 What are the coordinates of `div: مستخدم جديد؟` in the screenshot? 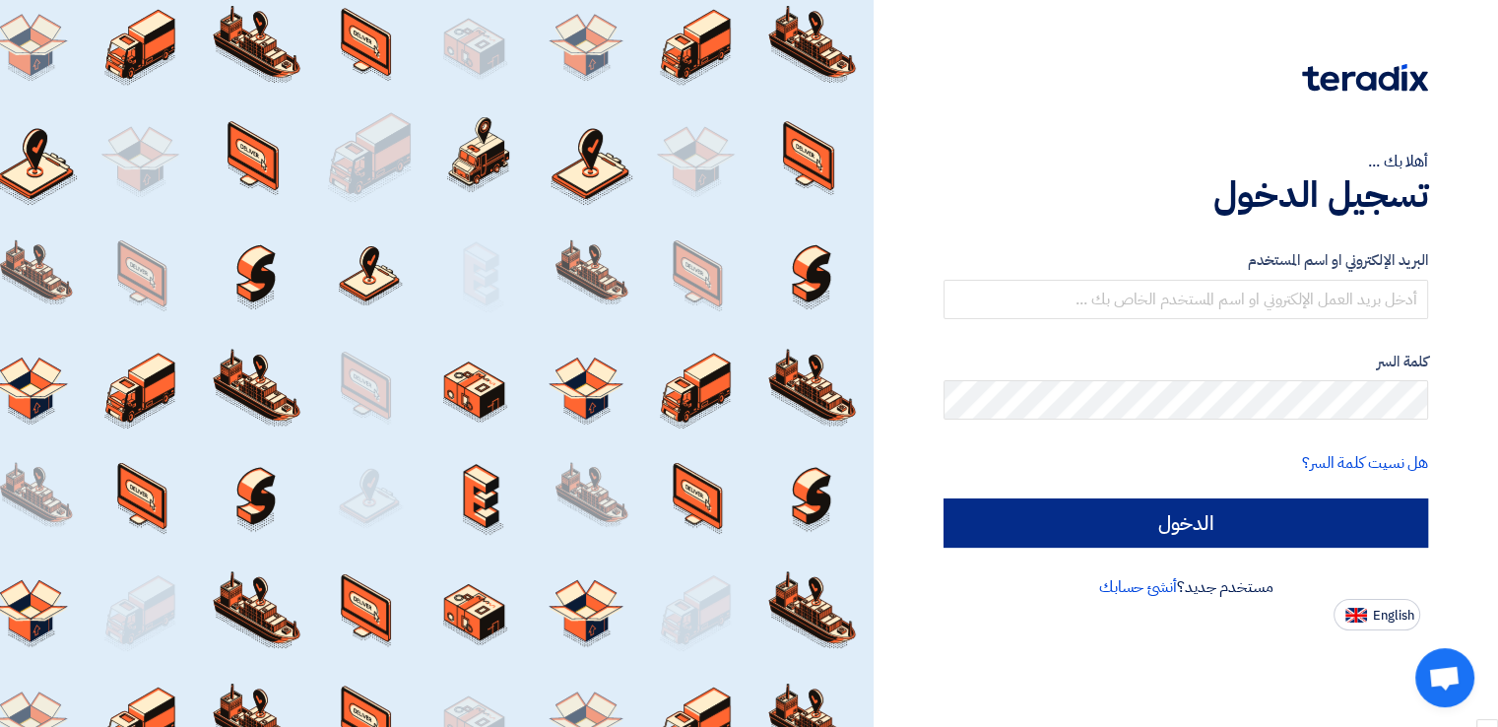 It's located at (1186, 587).